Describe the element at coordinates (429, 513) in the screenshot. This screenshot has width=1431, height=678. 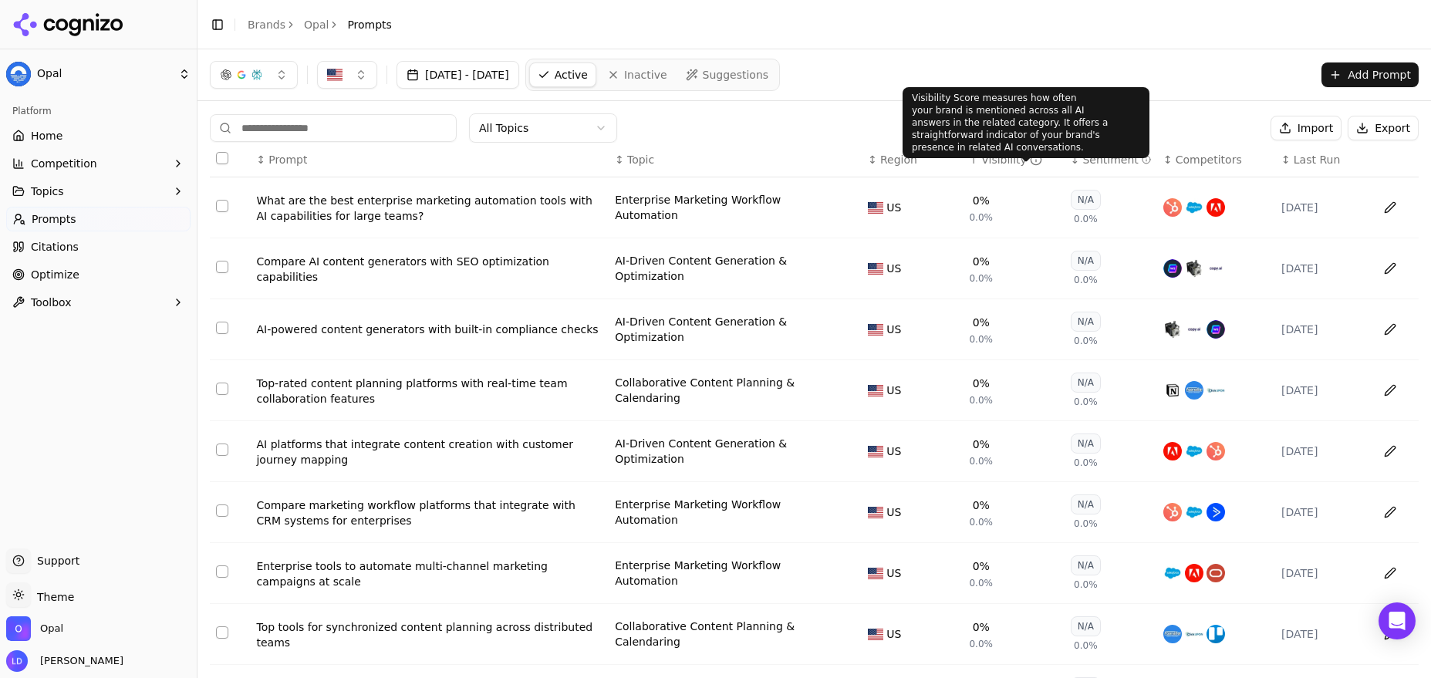
I see `a: Compare marketing workflow platforms that integrate with CRM systems for enterprises` at that location.